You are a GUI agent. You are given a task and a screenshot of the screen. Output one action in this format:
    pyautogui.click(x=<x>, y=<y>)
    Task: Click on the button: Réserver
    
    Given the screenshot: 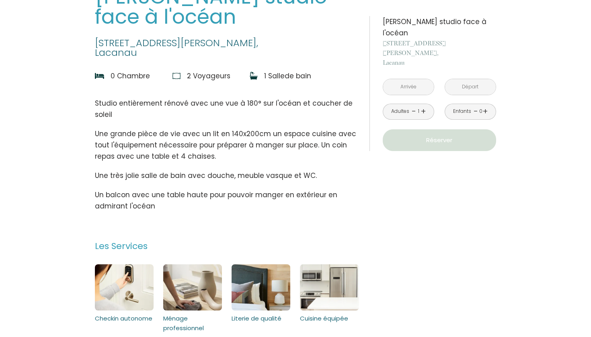 What is the action you would take?
    pyautogui.click(x=440, y=140)
    